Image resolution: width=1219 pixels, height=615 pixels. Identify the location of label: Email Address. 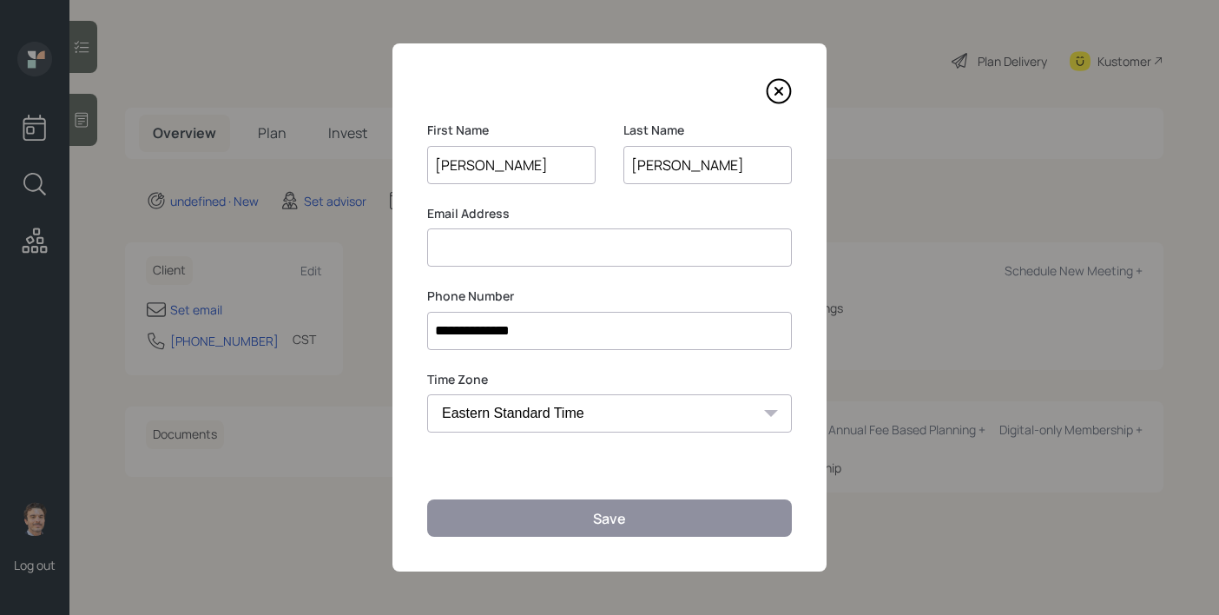
(610, 214).